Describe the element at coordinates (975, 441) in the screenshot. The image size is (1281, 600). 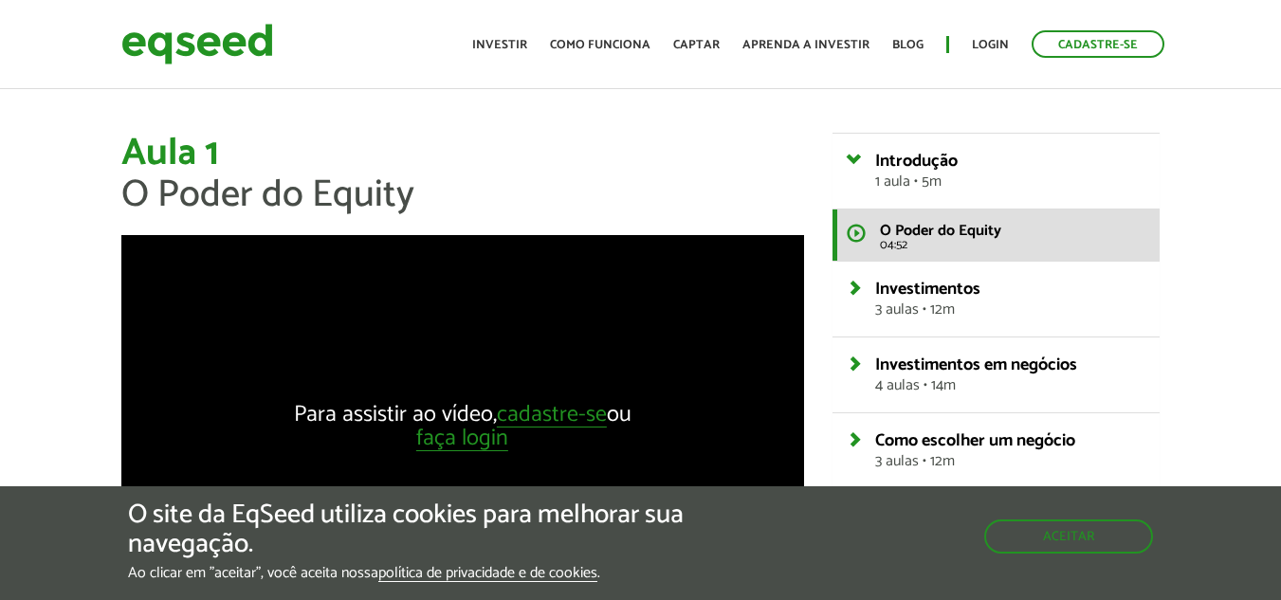
I see `span: Como escolher um negócio` at that location.